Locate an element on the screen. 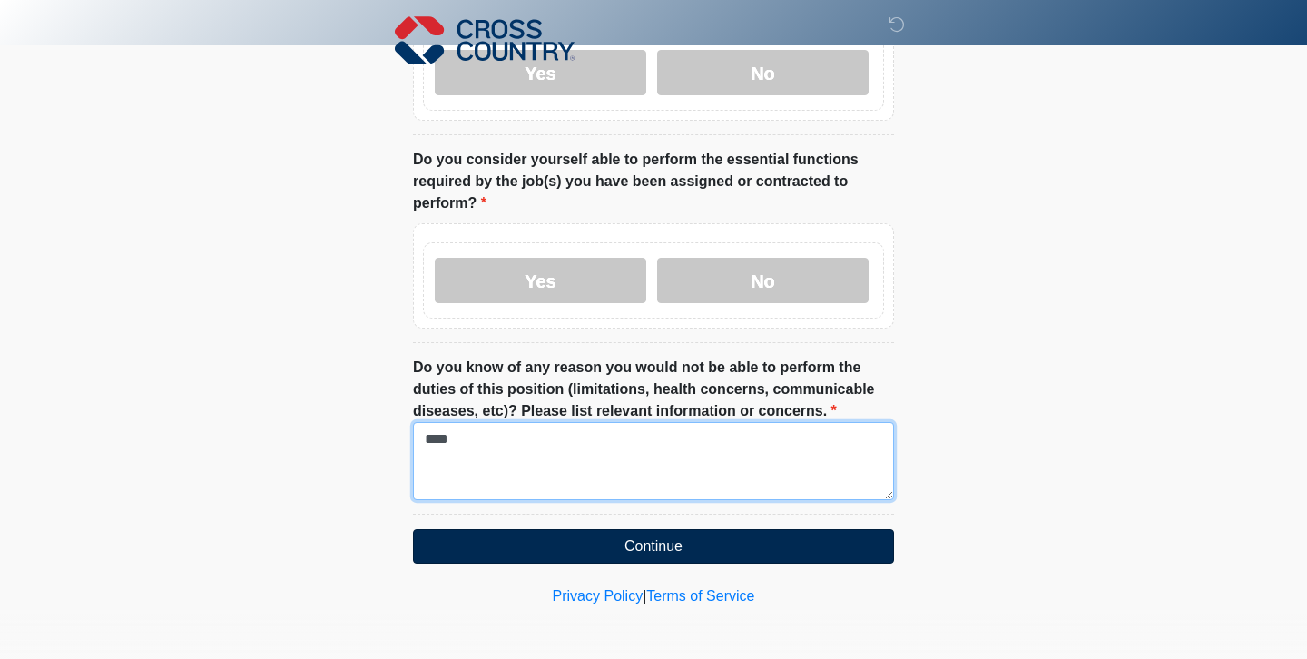 The image size is (1307, 659). label: Do you consider yourself able to perform the essential functions required by the job(s) you have ... is located at coordinates (653, 181).